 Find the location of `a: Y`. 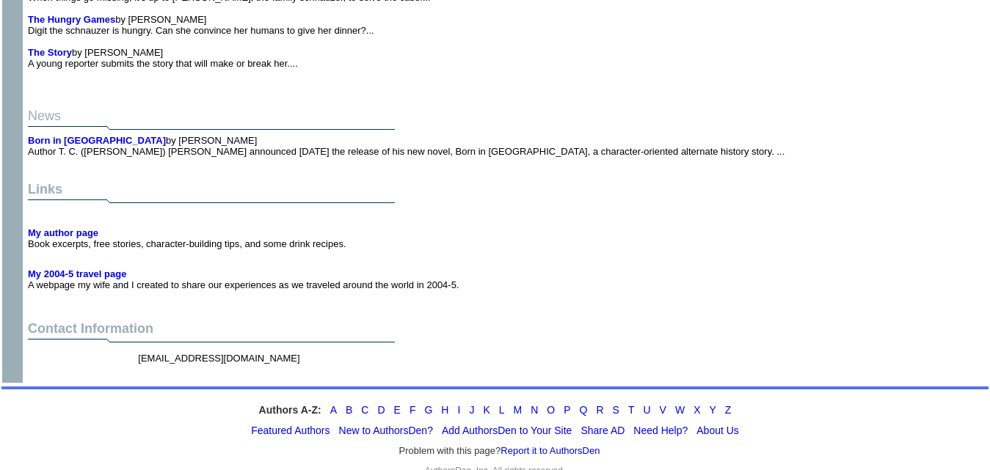

a: Y is located at coordinates (712, 410).